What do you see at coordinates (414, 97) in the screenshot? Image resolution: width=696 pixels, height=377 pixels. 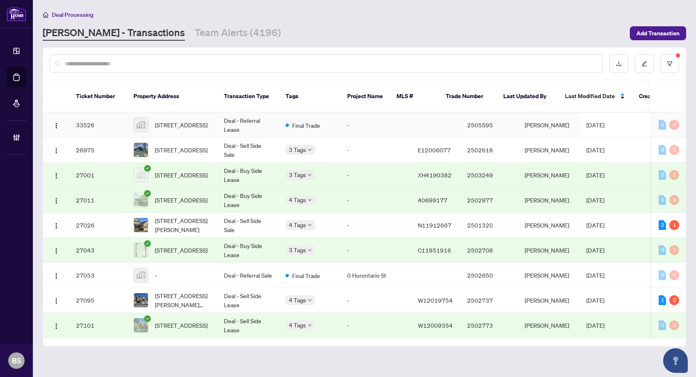 I see `th: MLS #` at bounding box center [414, 97].